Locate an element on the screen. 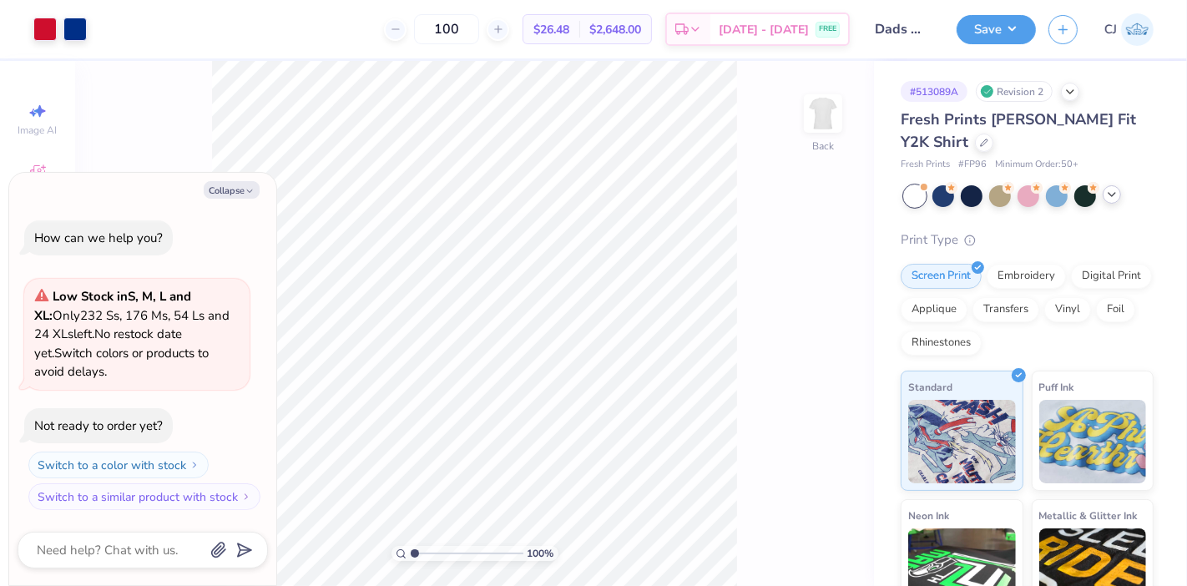 The image size is (1187, 586). span: Neon Ink is located at coordinates (928, 515).